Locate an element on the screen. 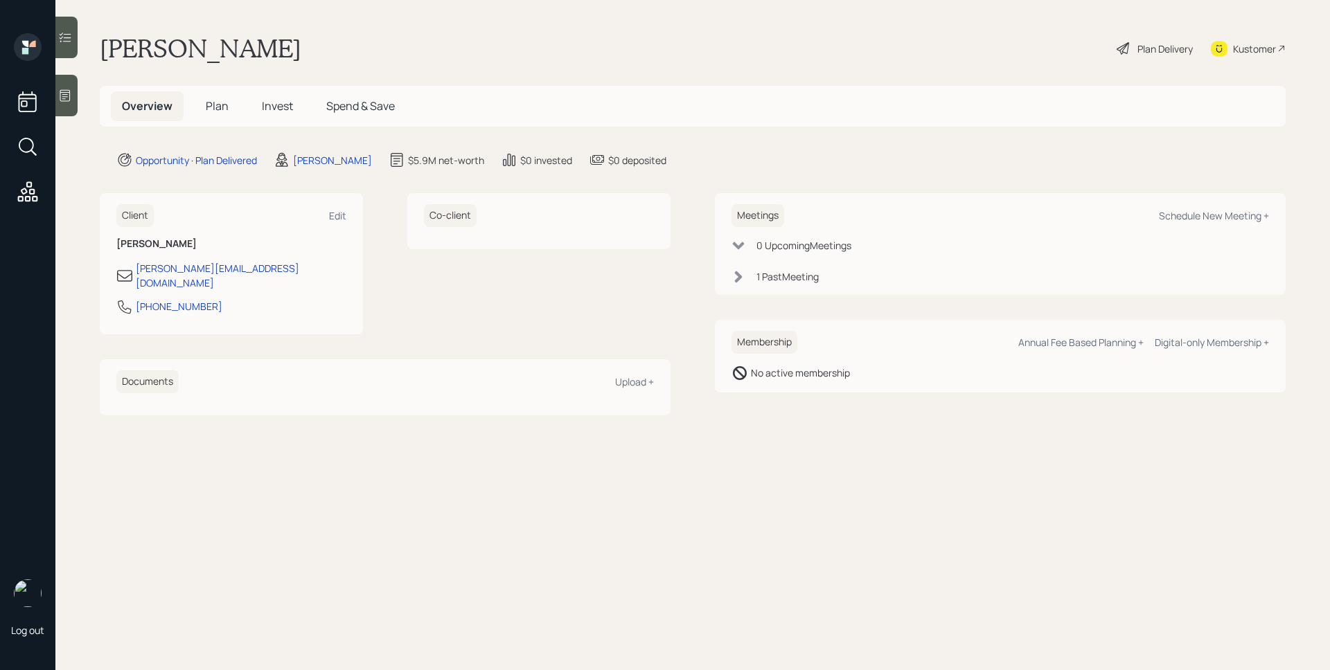 This screenshot has height=670, width=1330. div: Digital-only Membership + is located at coordinates (1211, 342).